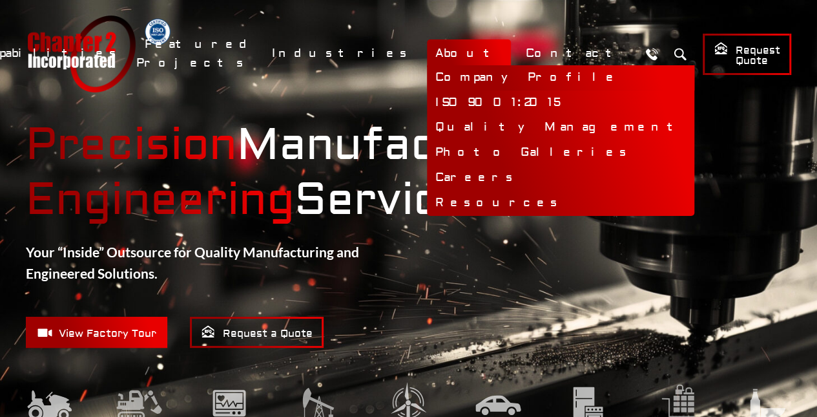  What do you see at coordinates (651, 54) in the screenshot?
I see `a: Call Us` at bounding box center [651, 54].